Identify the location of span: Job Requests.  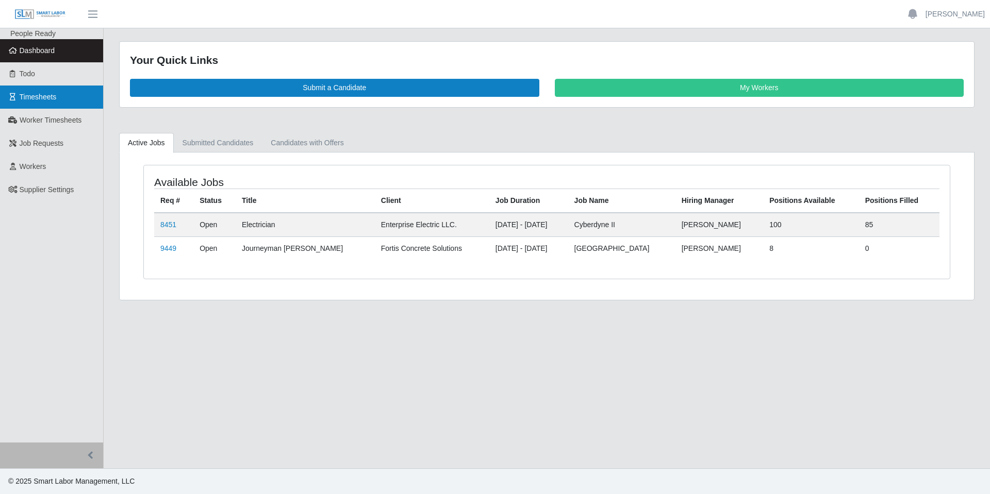
(42, 143).